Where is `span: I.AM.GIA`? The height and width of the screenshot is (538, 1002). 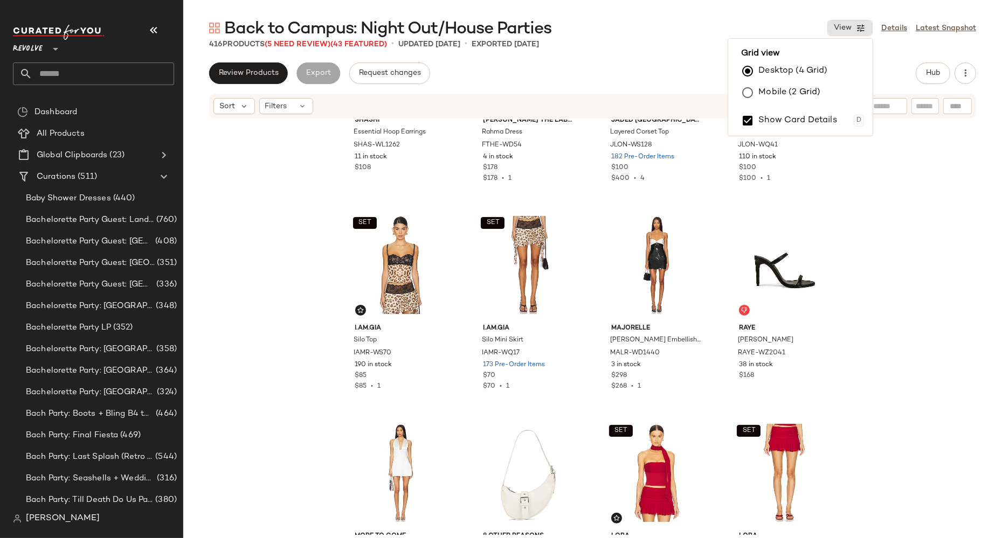
span: I.AM.GIA is located at coordinates (528, 329).